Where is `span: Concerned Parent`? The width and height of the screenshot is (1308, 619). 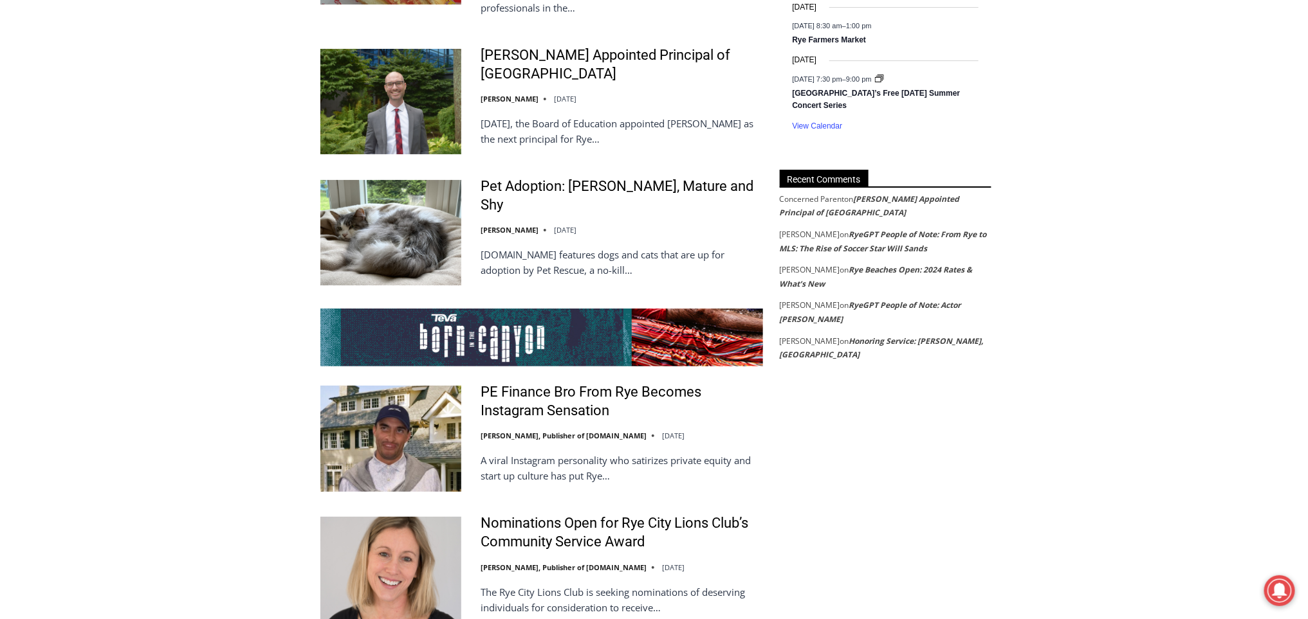 span: Concerned Parent is located at coordinates (812, 199).